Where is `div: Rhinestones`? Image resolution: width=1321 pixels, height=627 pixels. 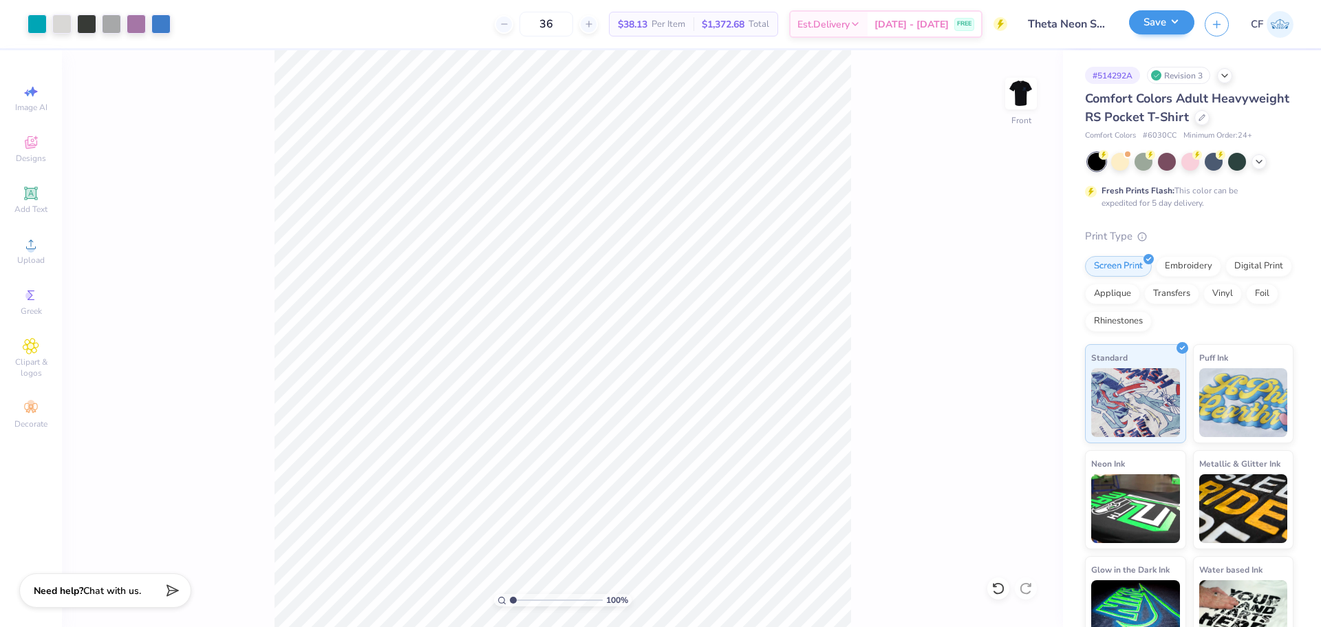 div: Rhinestones is located at coordinates (1118, 321).